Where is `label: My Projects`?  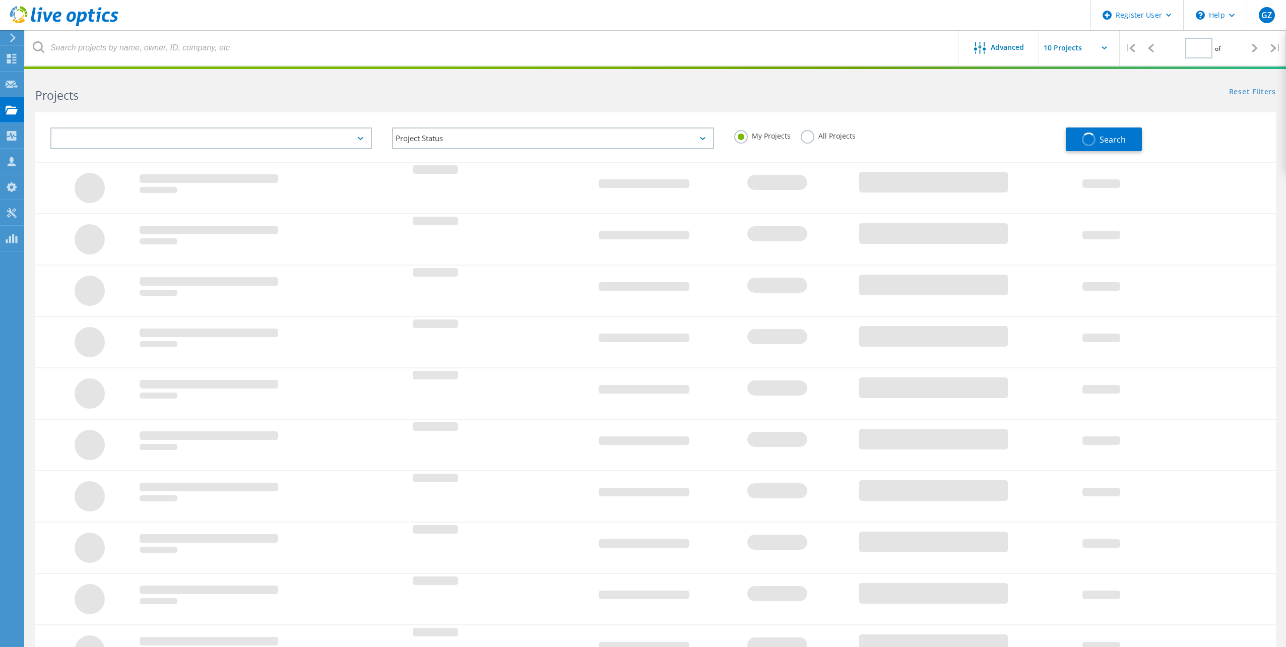
label: My Projects is located at coordinates (762, 135).